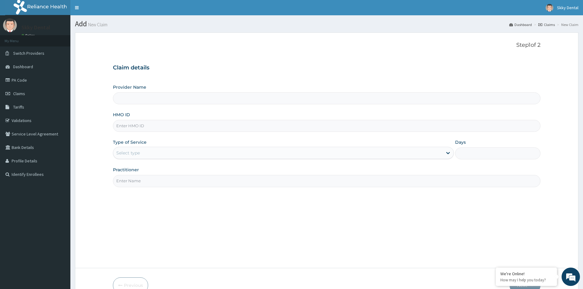  Describe the element at coordinates (126, 170) in the screenshot. I see `label: Practitioner` at that location.